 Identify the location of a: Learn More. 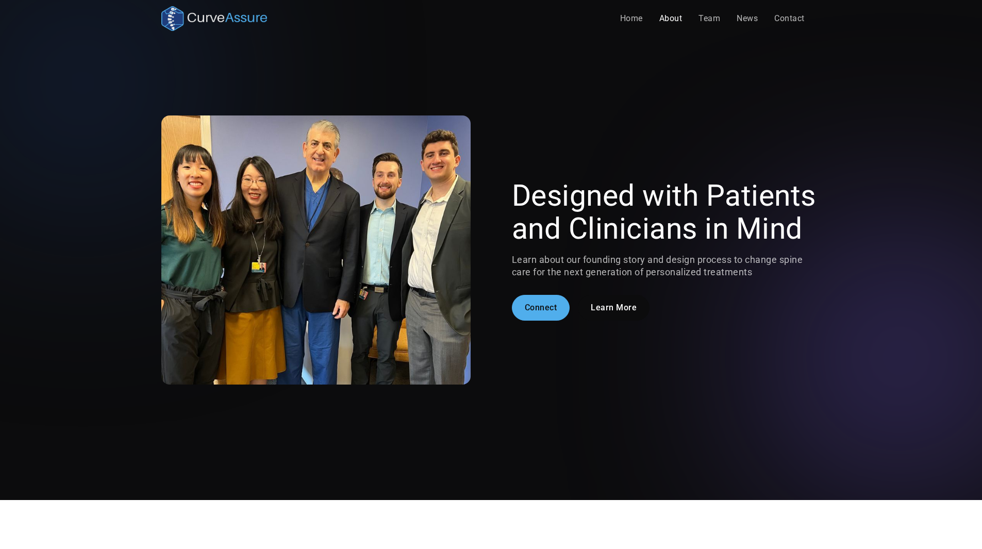
(614, 308).